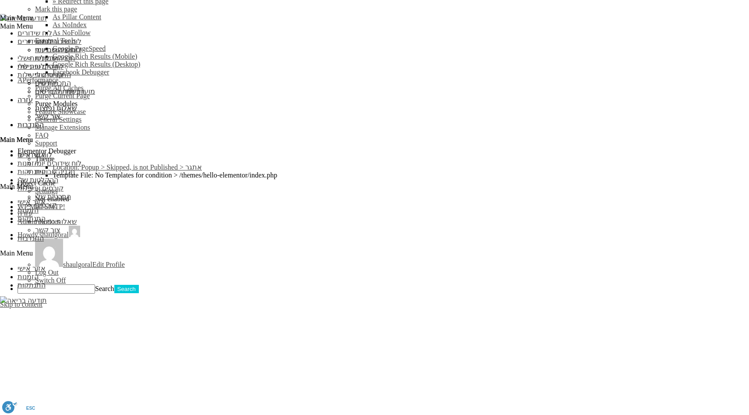 Image resolution: width=749 pixels, height=415 pixels. I want to click on a: מועדון תודעה בריאה, so click(65, 91).